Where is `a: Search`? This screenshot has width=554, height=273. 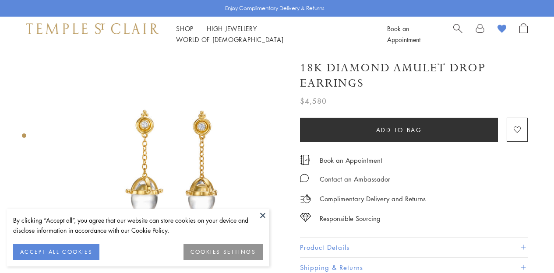
a: Search is located at coordinates (458, 34).